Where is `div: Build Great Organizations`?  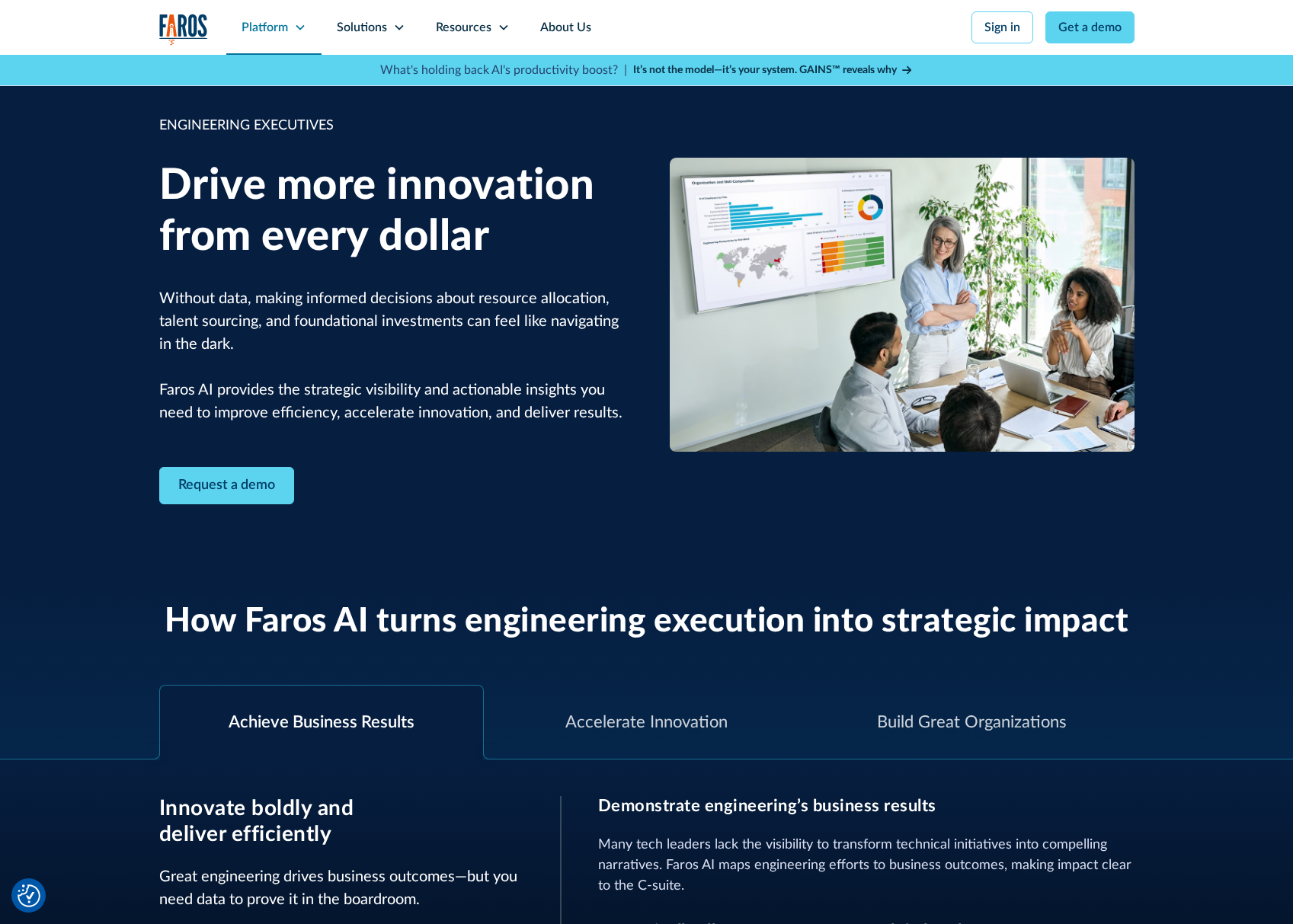
div: Build Great Organizations is located at coordinates (972, 722).